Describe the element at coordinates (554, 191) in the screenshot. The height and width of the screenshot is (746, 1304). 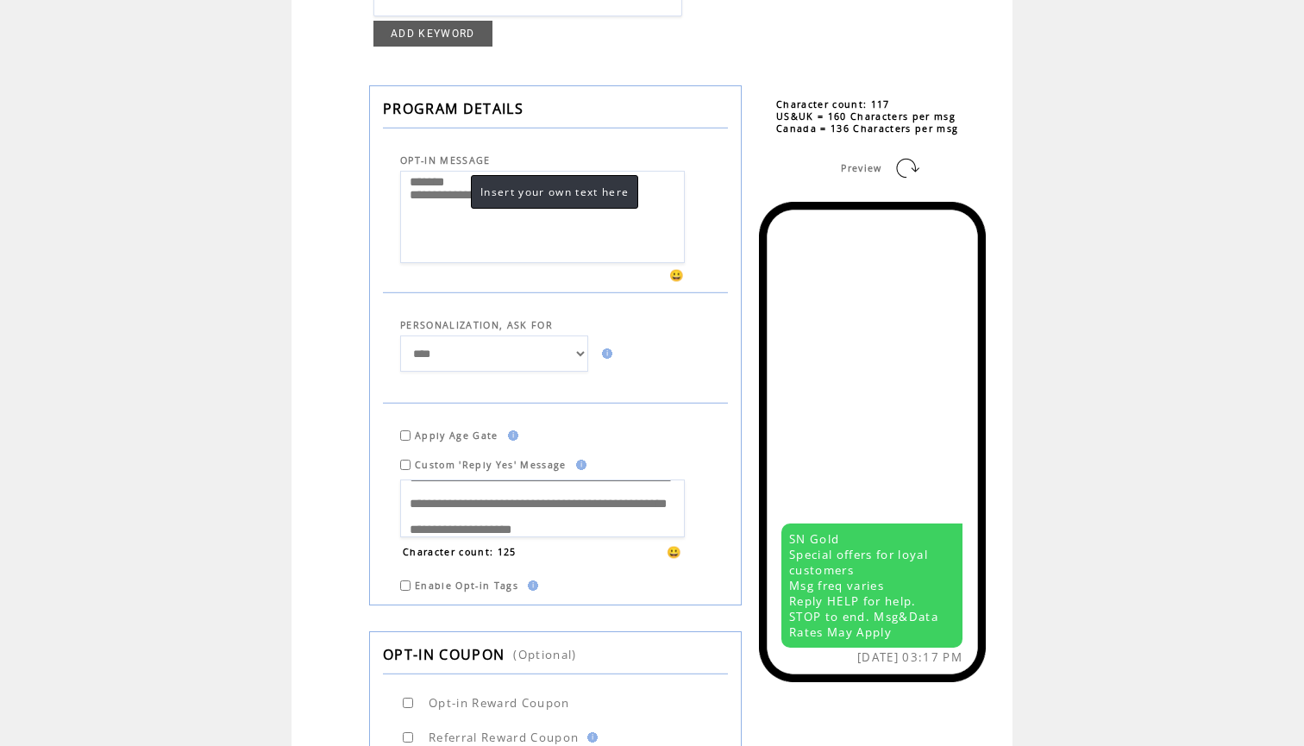
I see `span: Insert your own text here` at that location.